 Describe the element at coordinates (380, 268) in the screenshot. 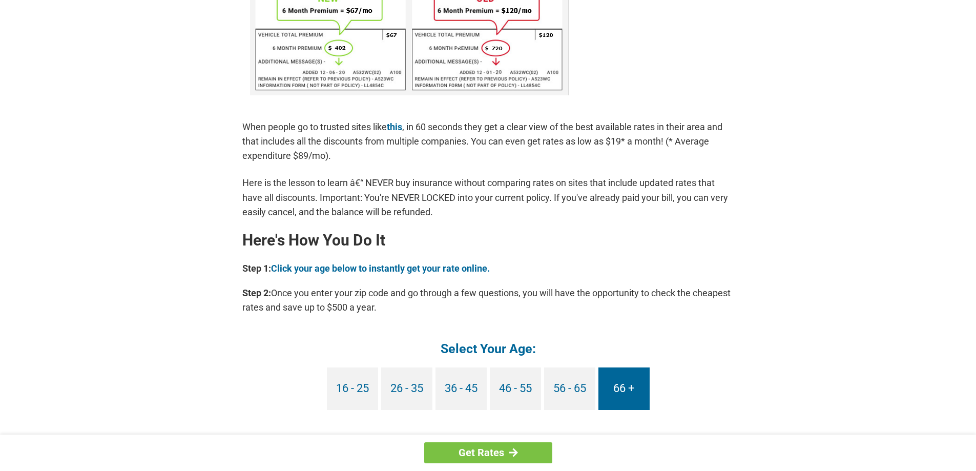

I see `a: Click your age below to instantly get your rate online.` at that location.